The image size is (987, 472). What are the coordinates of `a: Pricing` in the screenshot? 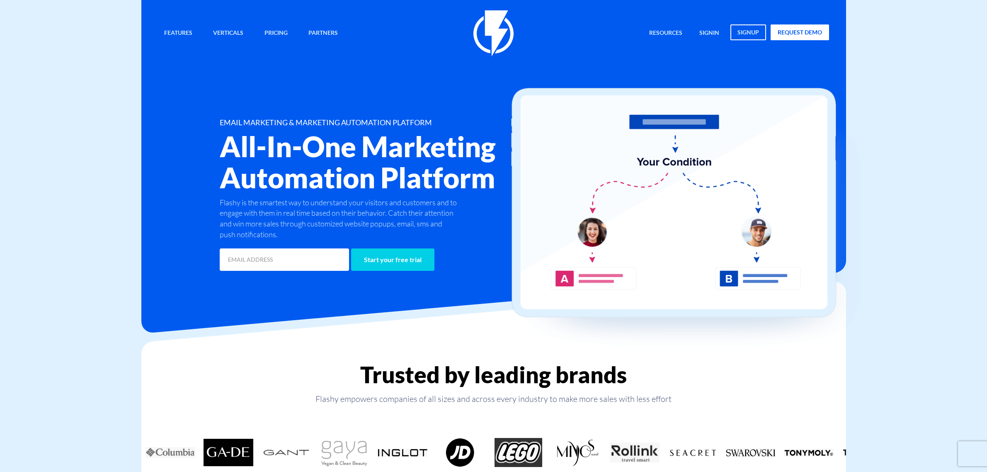 It's located at (276, 33).